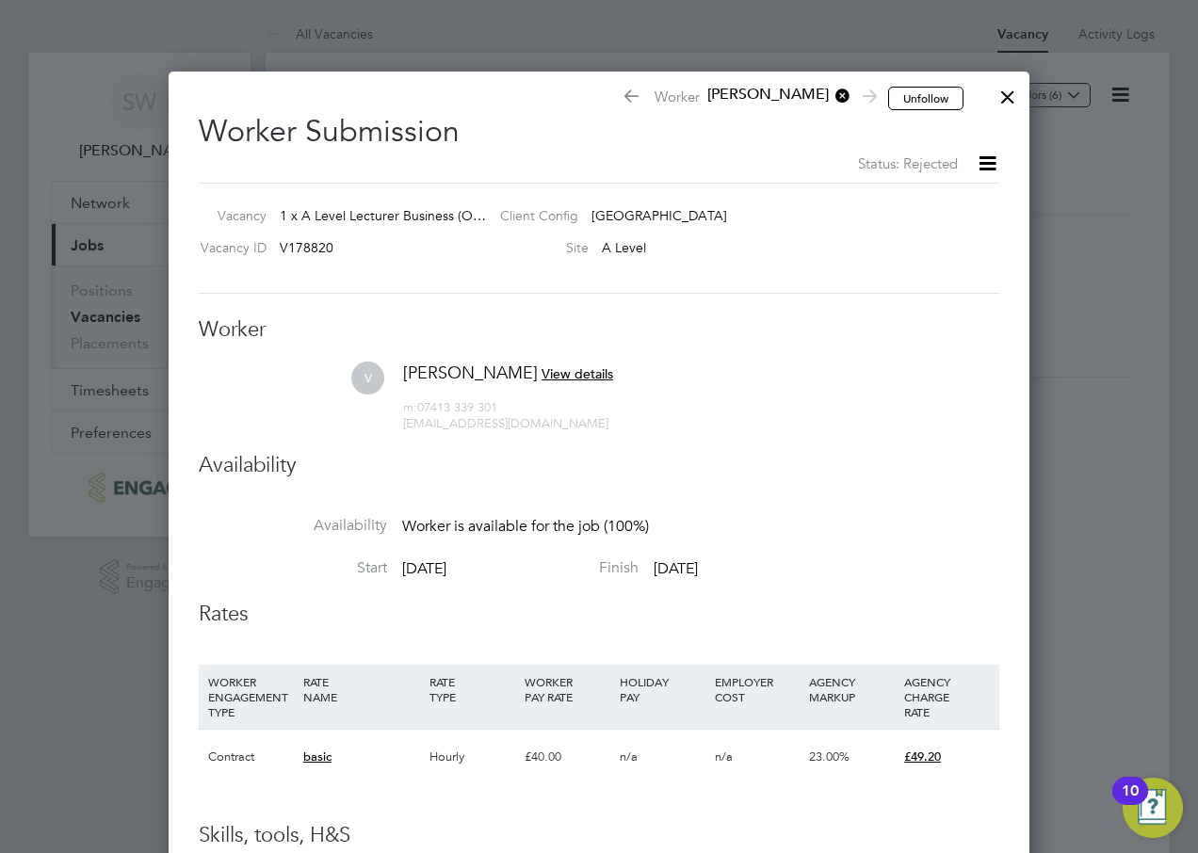 This screenshot has height=853, width=1198. What do you see at coordinates (567, 757) in the screenshot?
I see `div: £40.00` at bounding box center [567, 757].